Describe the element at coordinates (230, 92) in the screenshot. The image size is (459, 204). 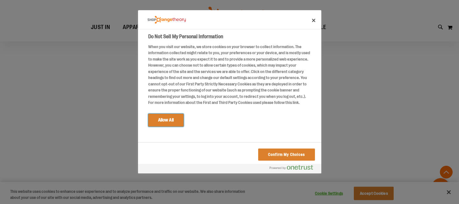
I see `div: Do Not Sell My Personal Information` at that location.